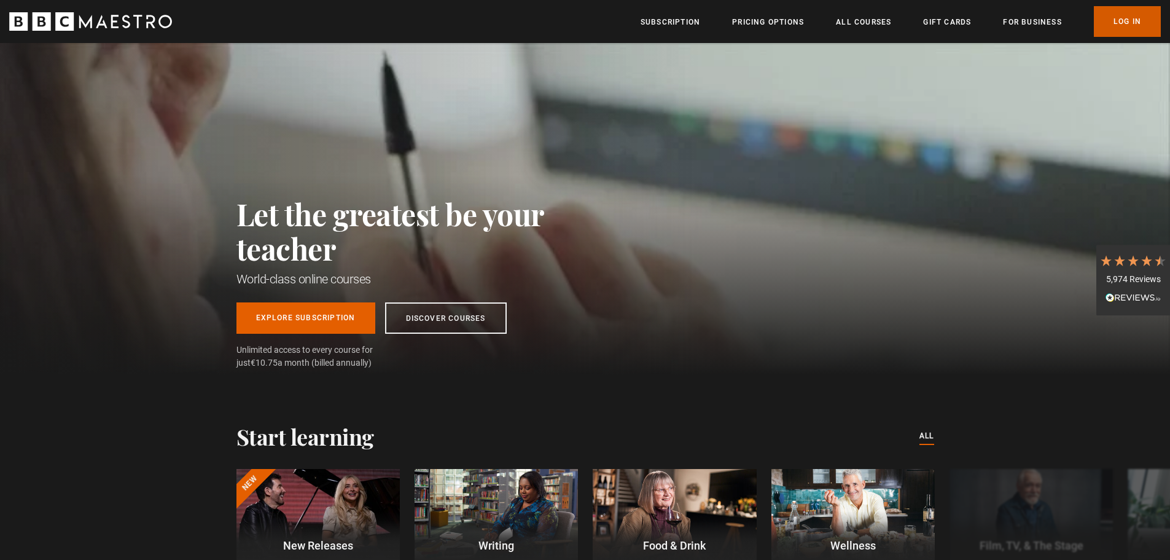 Image resolution: width=1170 pixels, height=560 pixels. I want to click on span: Unlimited access to every course for just a month (billed annually), so click(319, 356).